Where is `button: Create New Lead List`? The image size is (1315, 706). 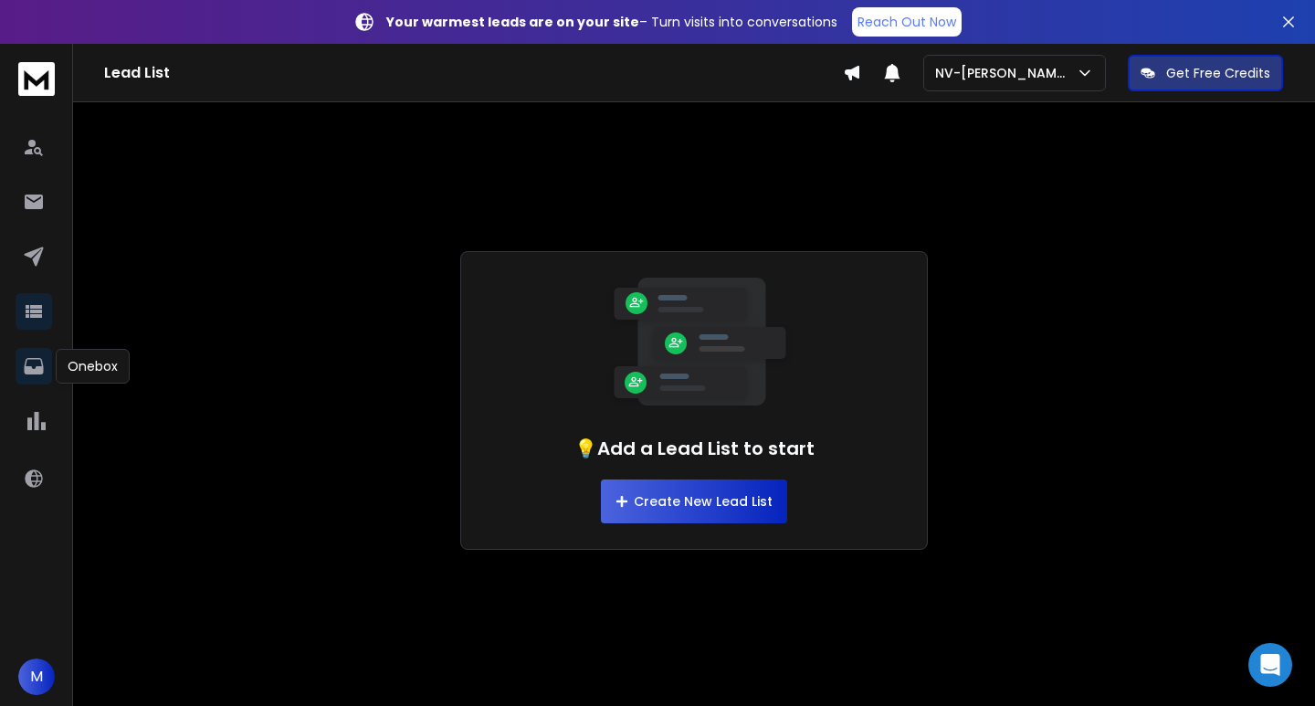
button: Create New Lead List is located at coordinates (694, 501).